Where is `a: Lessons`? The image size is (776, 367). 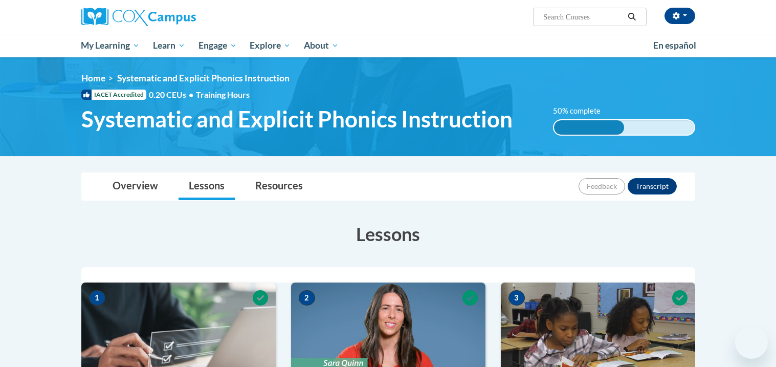 a: Lessons is located at coordinates (207, 186).